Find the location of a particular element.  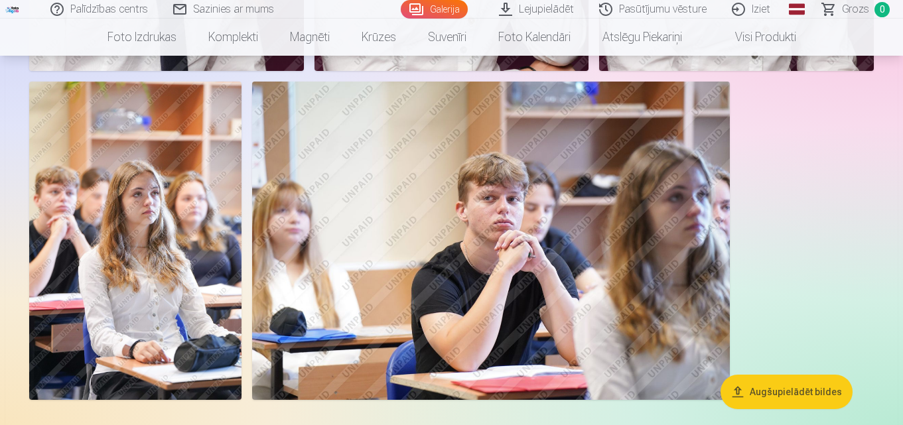

a: Magnēti is located at coordinates (310, 37).